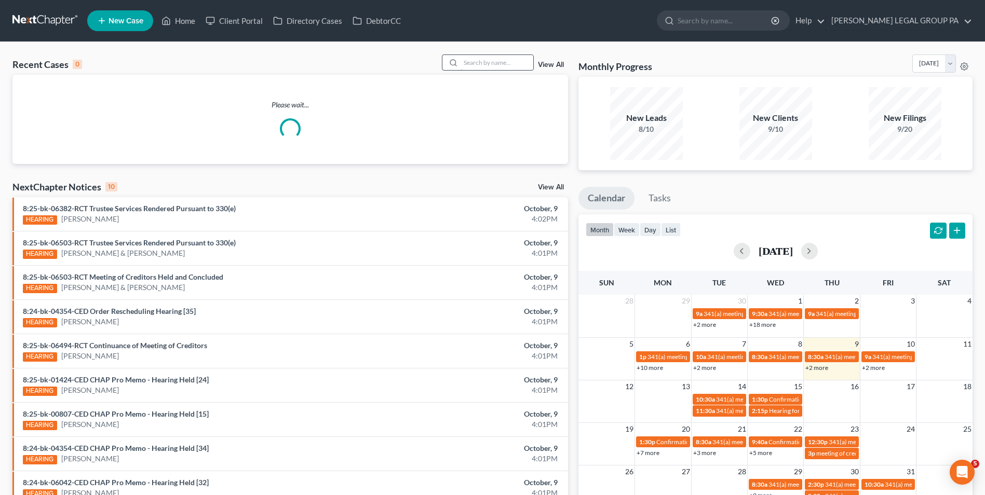 Image resolution: width=985 pixels, height=495 pixels. What do you see at coordinates (65, 187) in the screenshot?
I see `div: NextChapter Notices` at bounding box center [65, 187].